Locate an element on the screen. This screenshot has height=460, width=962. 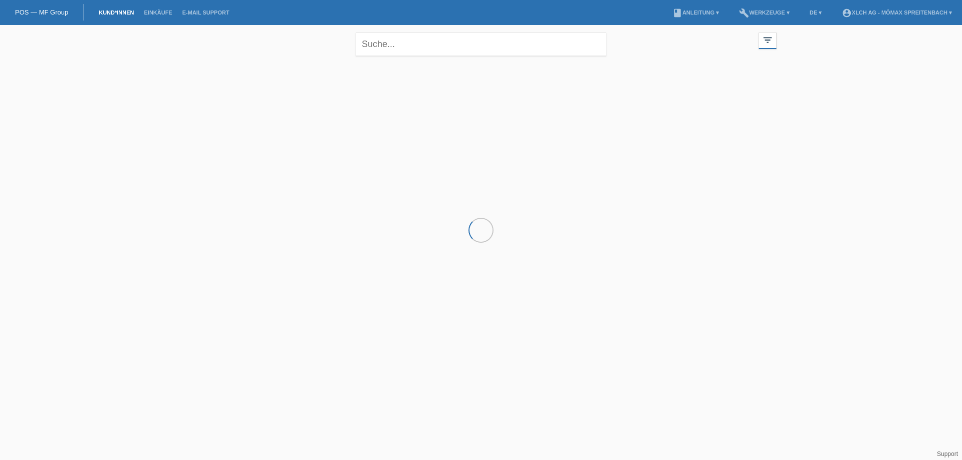
a: DE ▾ is located at coordinates (816, 13).